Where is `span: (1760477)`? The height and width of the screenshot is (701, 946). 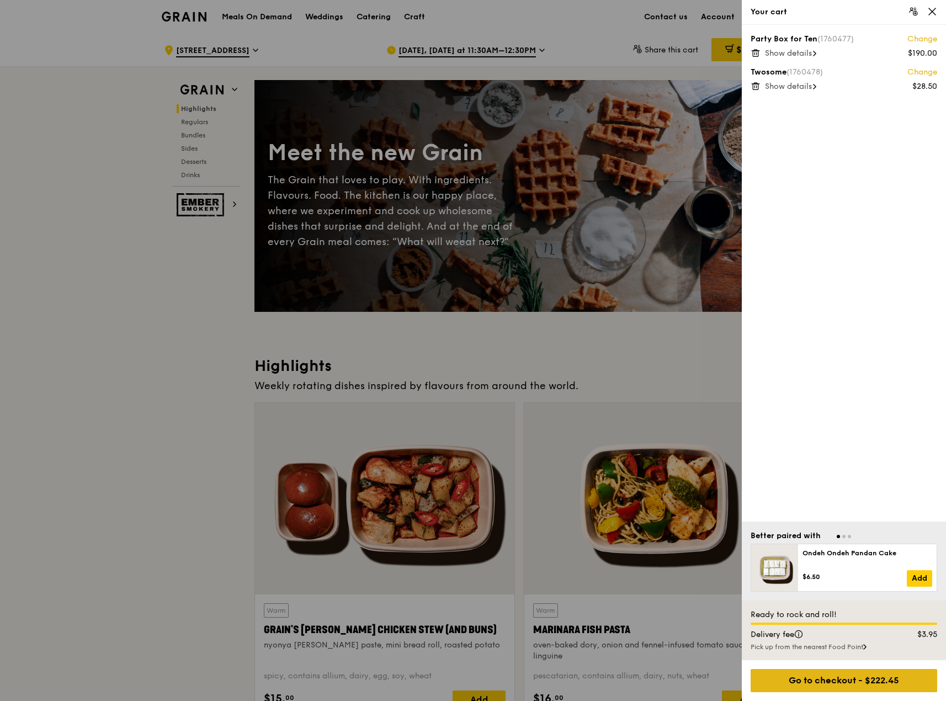
span: (1760477) is located at coordinates (836, 39).